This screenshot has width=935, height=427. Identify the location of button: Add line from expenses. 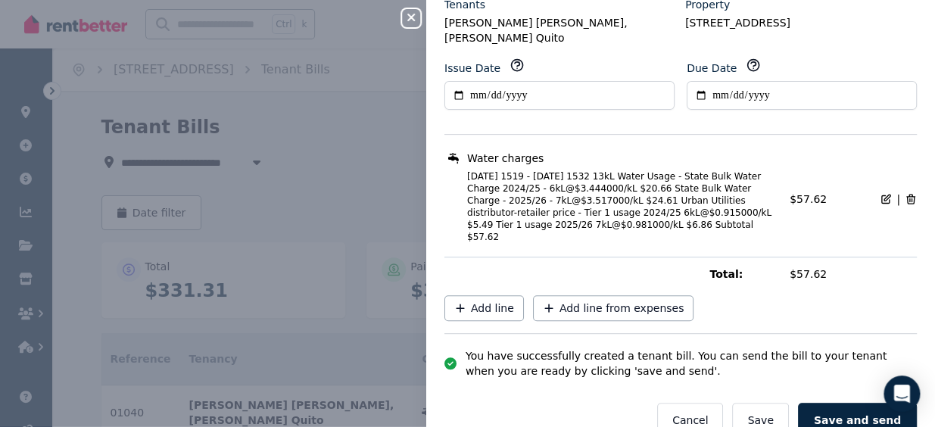
(613, 308).